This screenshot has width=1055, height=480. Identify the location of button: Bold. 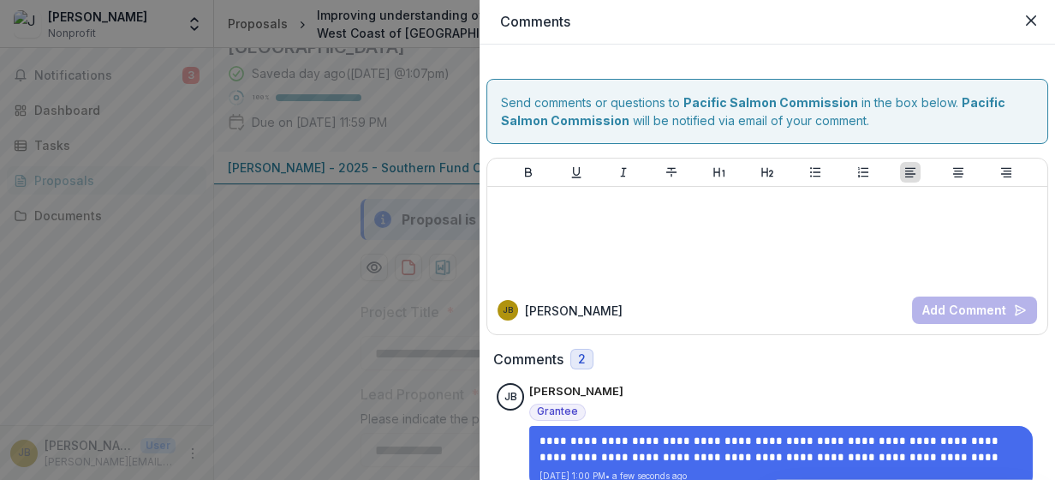
(528, 172).